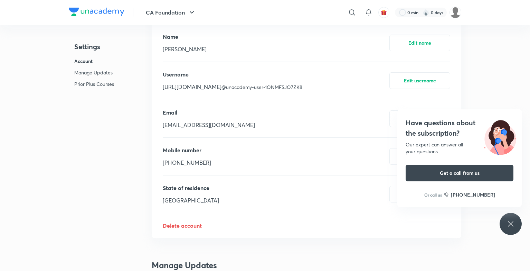 This screenshot has height=271, width=530. What do you see at coordinates (94, 72) in the screenshot?
I see `p: Manage Updates` at bounding box center [94, 72].